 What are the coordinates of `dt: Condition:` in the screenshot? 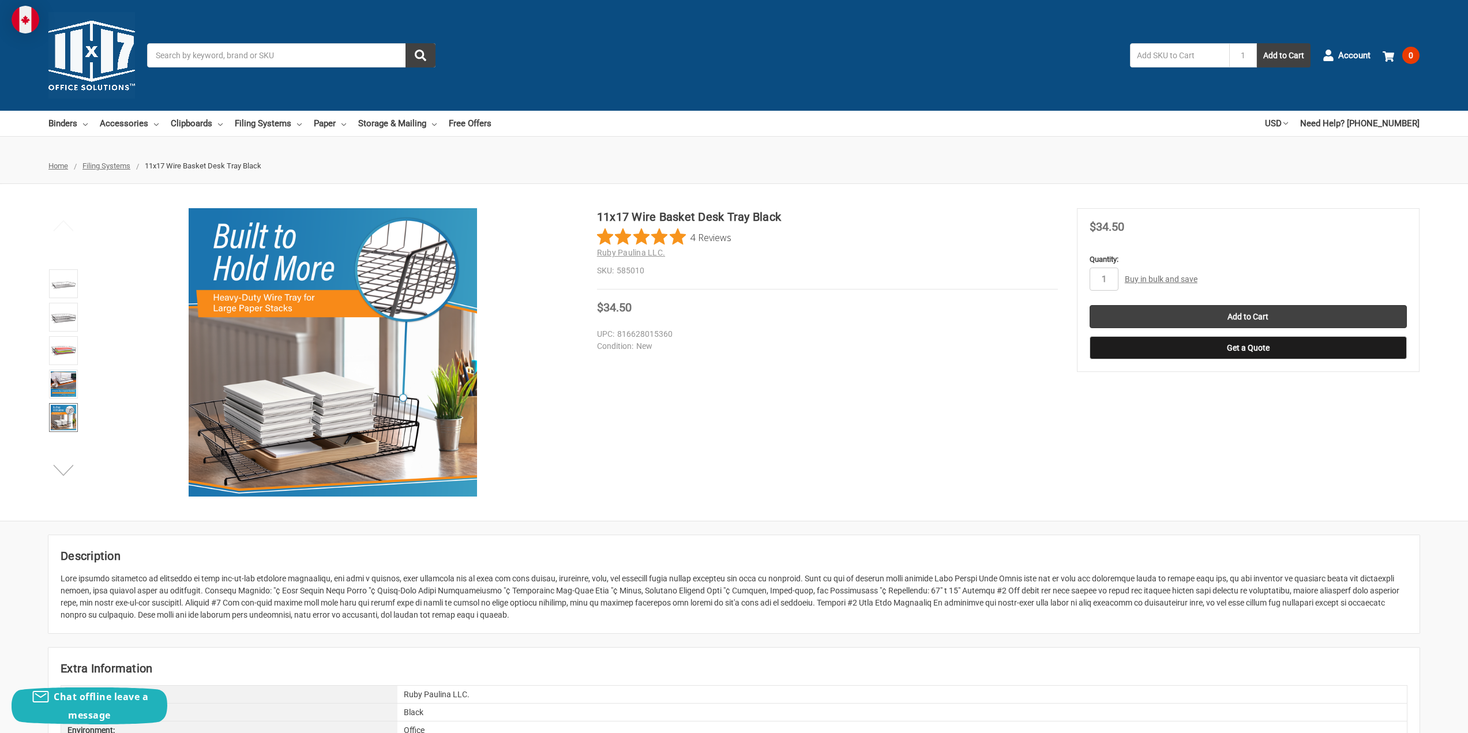 It's located at (615, 346).